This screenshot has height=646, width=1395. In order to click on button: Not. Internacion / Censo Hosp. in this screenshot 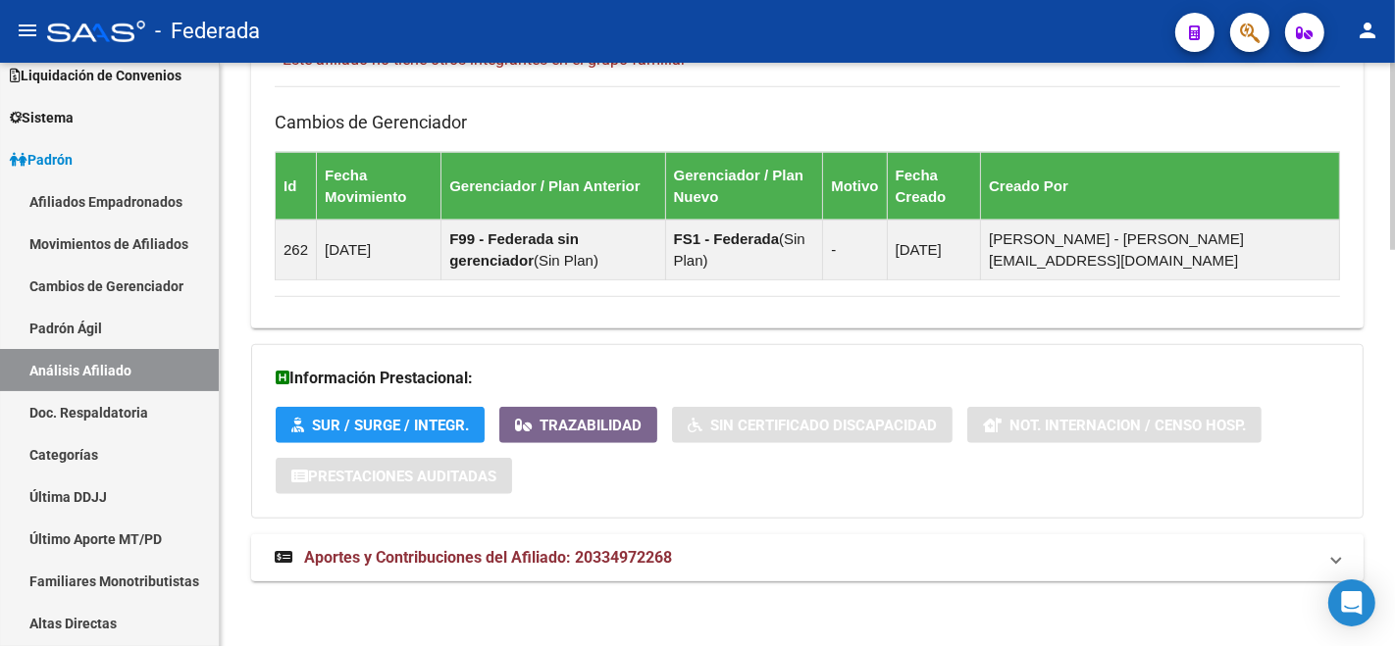, I will do `click(1114, 425)`.